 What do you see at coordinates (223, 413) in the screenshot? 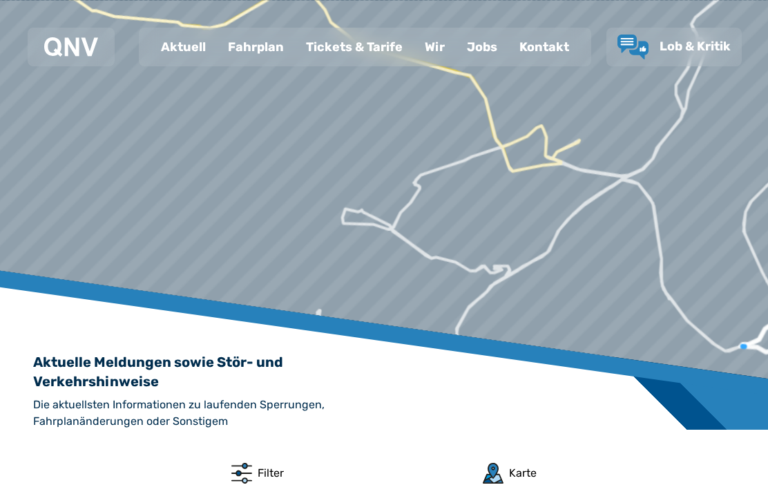
I see `h2: Die aktuellsten Informationen zu laufenden Sperrungen, Fahrplanänderungen oder Sonstigem` at bounding box center [223, 413].